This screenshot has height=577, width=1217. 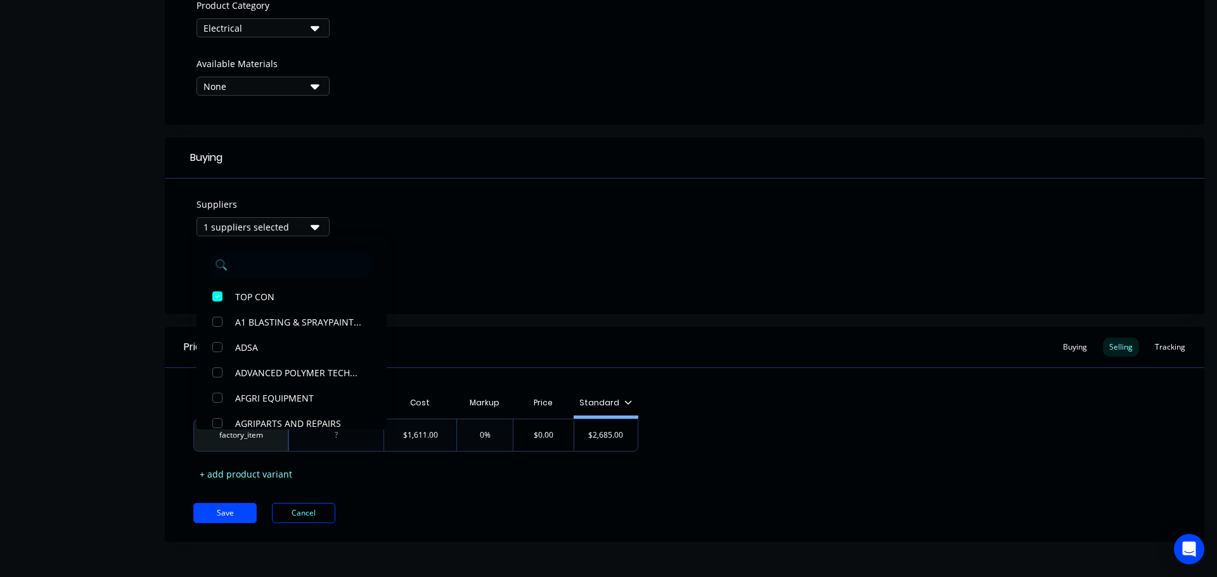 What do you see at coordinates (543, 435) in the screenshot?
I see `div: $0.00` at bounding box center [543, 435].